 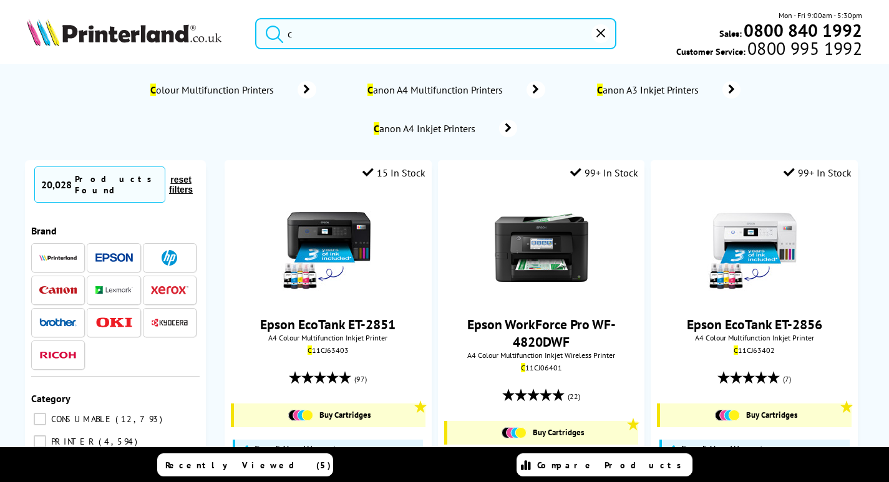 I want to click on img: Printerland Logo, so click(x=124, y=32).